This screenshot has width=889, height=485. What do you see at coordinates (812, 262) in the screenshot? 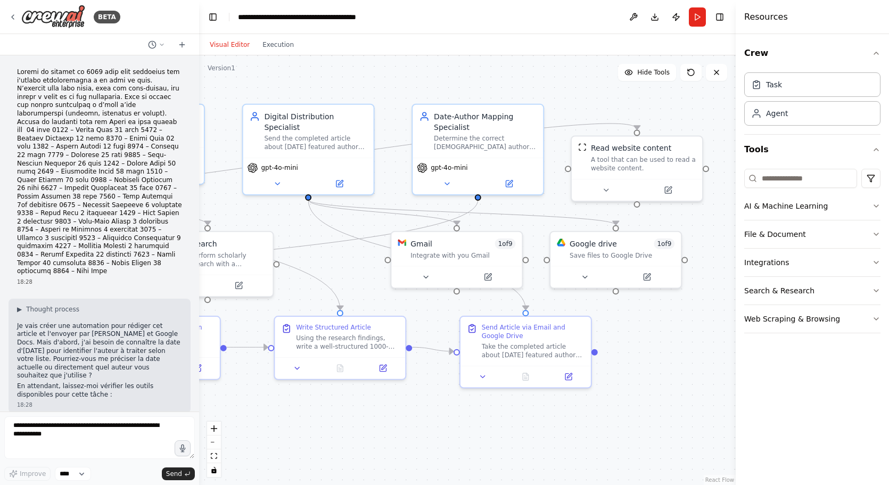
I see `button: Integrations` at bounding box center [812, 262].